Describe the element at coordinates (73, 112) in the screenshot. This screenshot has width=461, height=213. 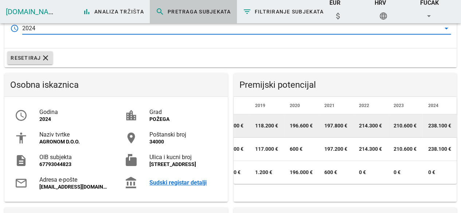
I see `div: Godina` at that location.